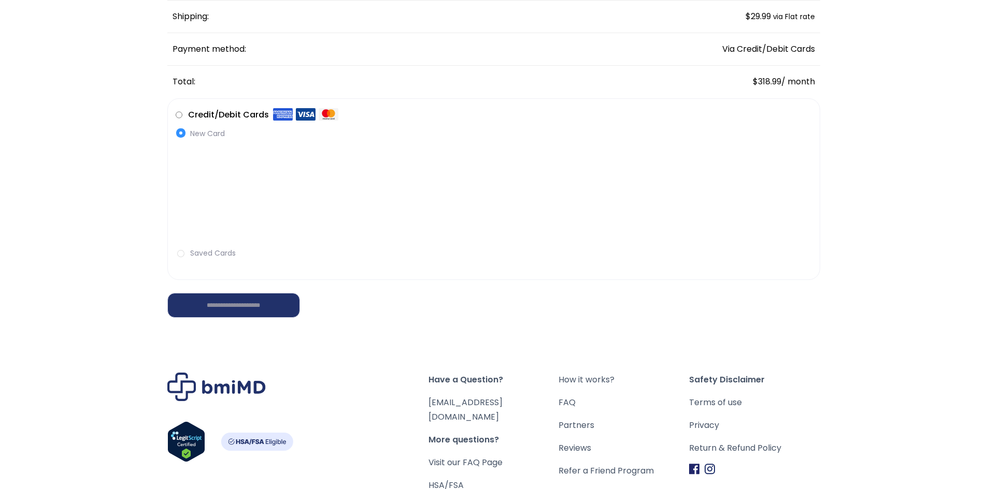  I want to click on span: 318.99, so click(767, 81).